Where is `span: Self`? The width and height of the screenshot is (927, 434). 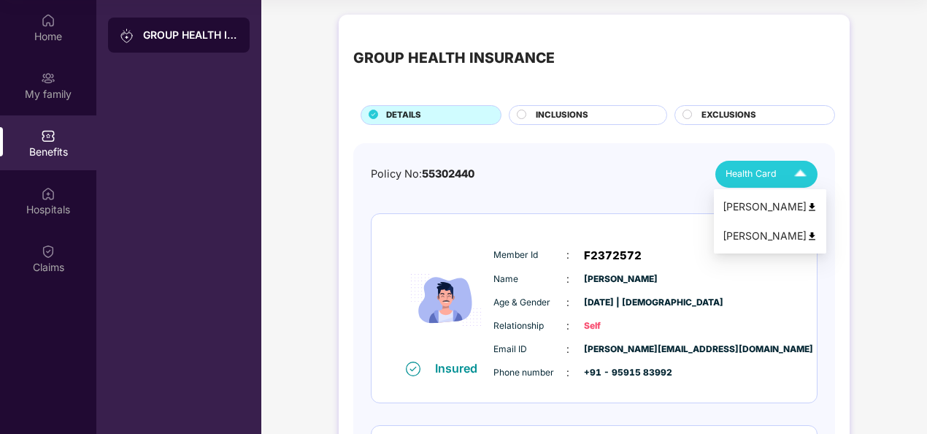
span: Self is located at coordinates (621, 326).